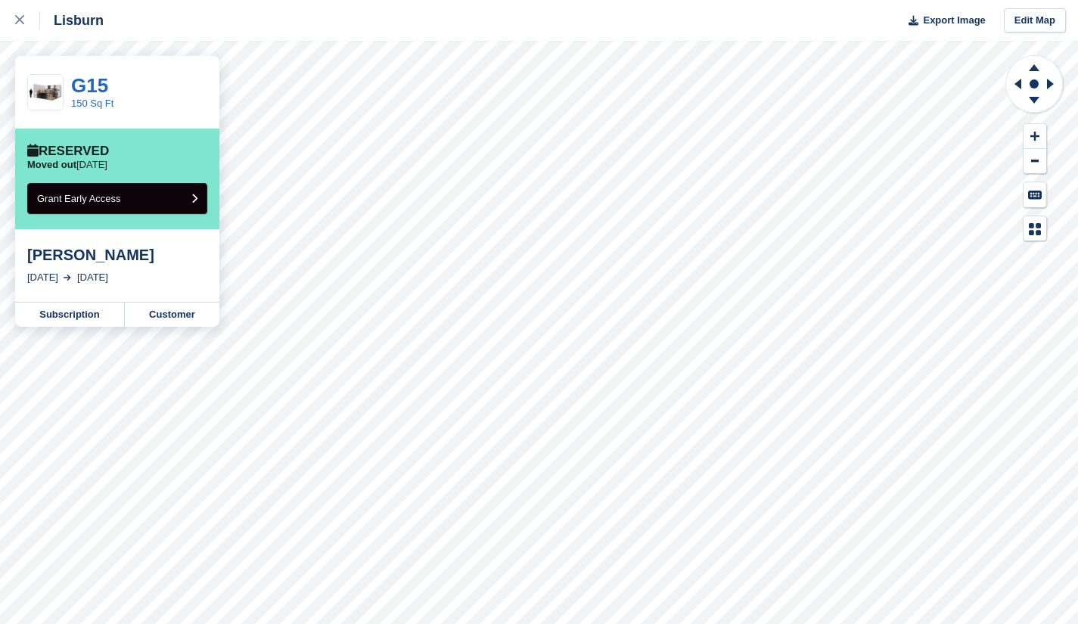 The image size is (1078, 624). What do you see at coordinates (1035, 136) in the screenshot?
I see `button: Zoom In` at bounding box center [1035, 136].